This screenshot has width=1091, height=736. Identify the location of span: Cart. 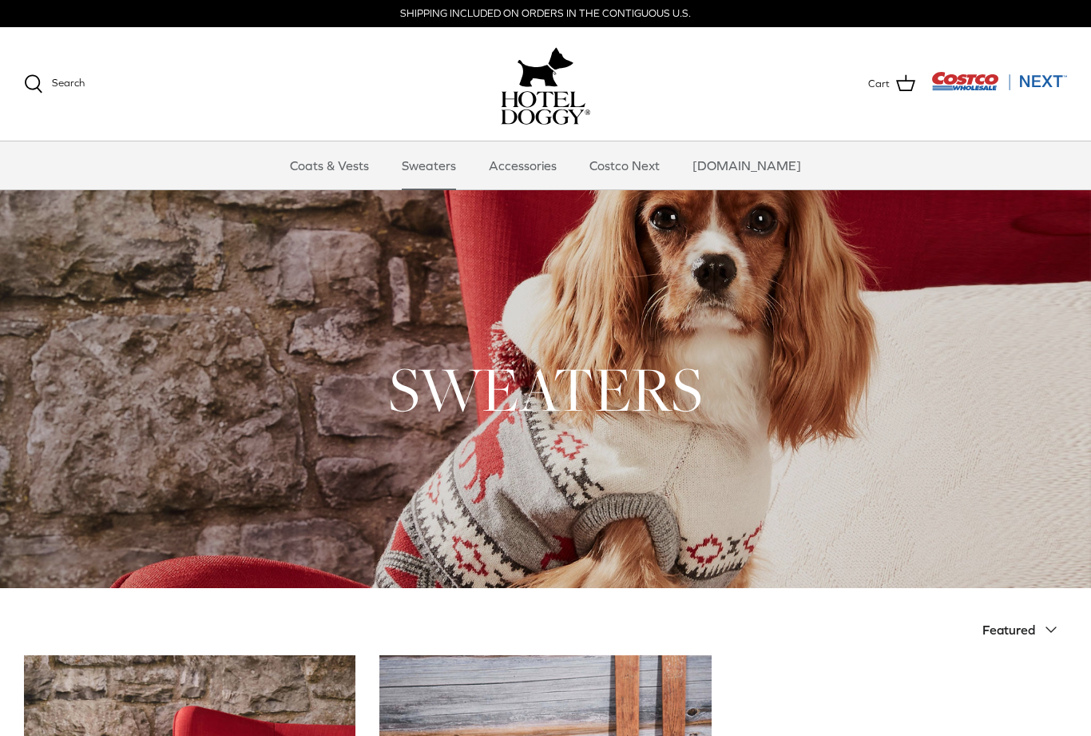
(879, 84).